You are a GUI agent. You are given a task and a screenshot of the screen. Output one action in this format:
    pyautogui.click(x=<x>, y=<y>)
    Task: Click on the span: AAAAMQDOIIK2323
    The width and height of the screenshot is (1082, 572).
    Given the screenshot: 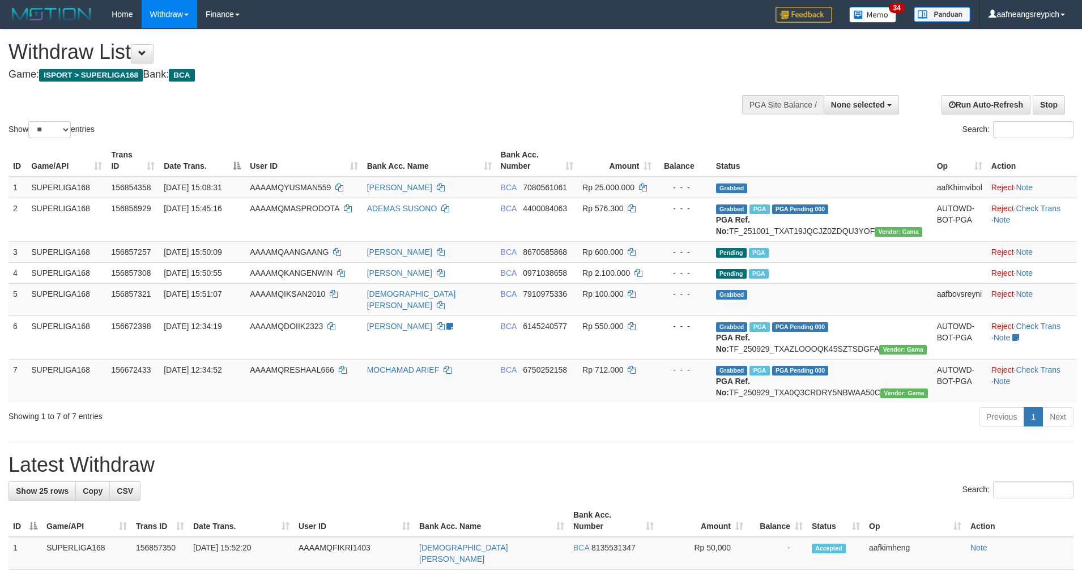 What is the action you would take?
    pyautogui.click(x=286, y=326)
    